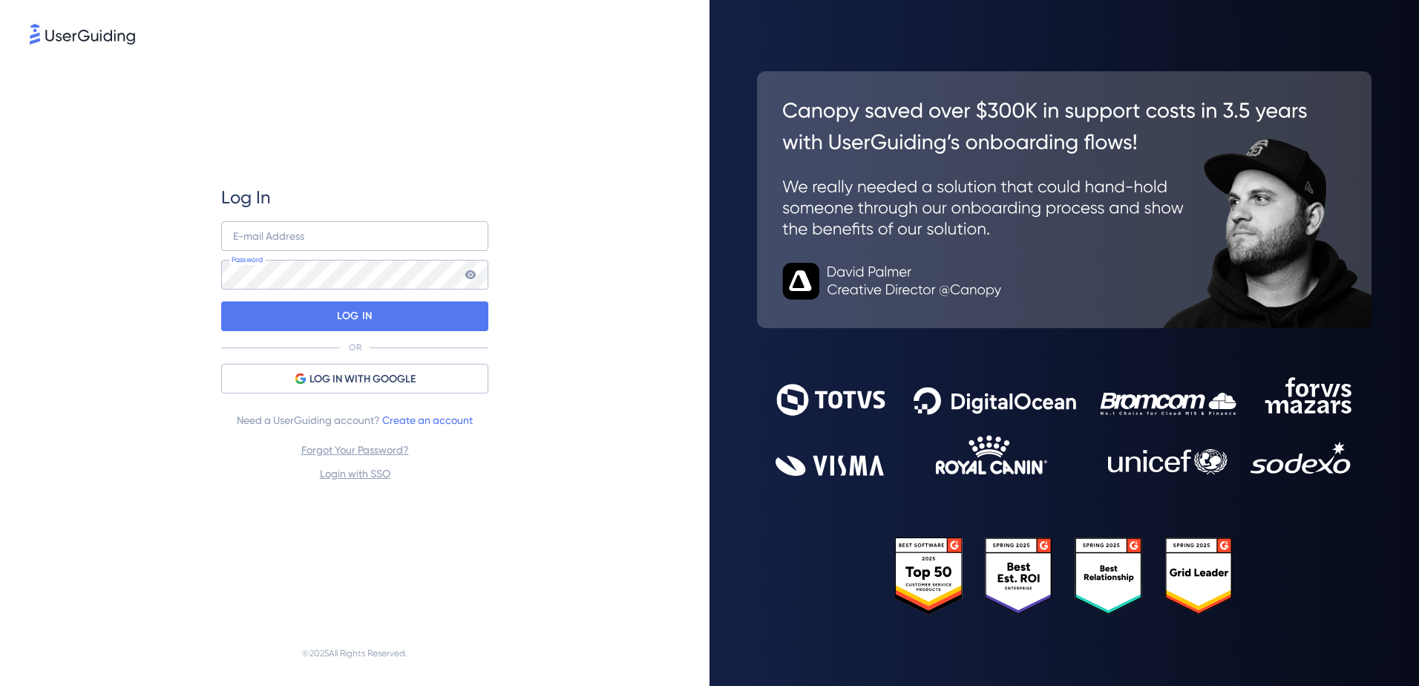 This screenshot has height=686, width=1419. What do you see at coordinates (1064, 200) in the screenshot?
I see `img: 26c0aa7c25a843aed4baddd2b5e0fa68.svg` at bounding box center [1064, 200].